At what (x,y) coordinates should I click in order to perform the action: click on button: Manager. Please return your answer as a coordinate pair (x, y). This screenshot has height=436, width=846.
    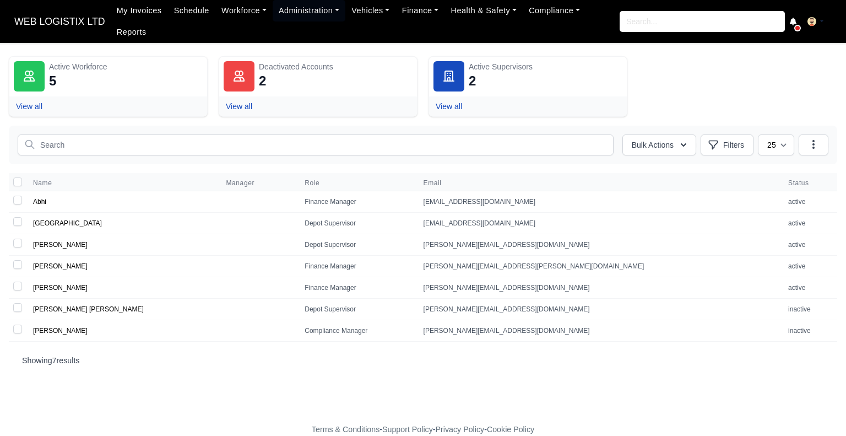
    Looking at the image, I should click on (245, 183).